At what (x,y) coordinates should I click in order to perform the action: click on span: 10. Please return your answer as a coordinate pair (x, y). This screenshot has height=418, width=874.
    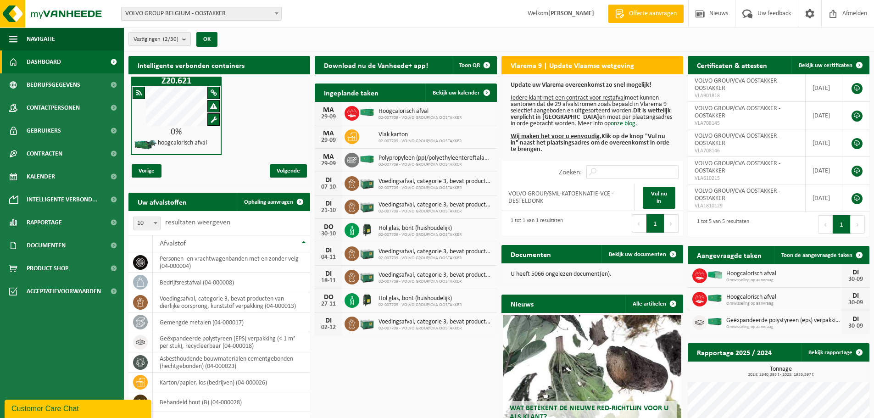
    Looking at the image, I should click on (147, 224).